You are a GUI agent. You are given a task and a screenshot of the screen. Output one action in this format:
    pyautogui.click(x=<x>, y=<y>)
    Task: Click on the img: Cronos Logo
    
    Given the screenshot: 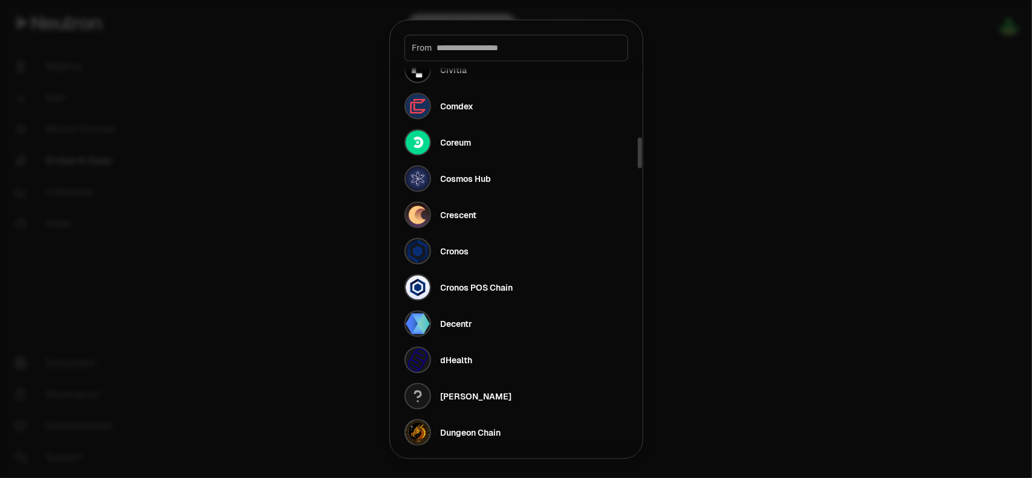 What is the action you would take?
    pyautogui.click(x=418, y=251)
    